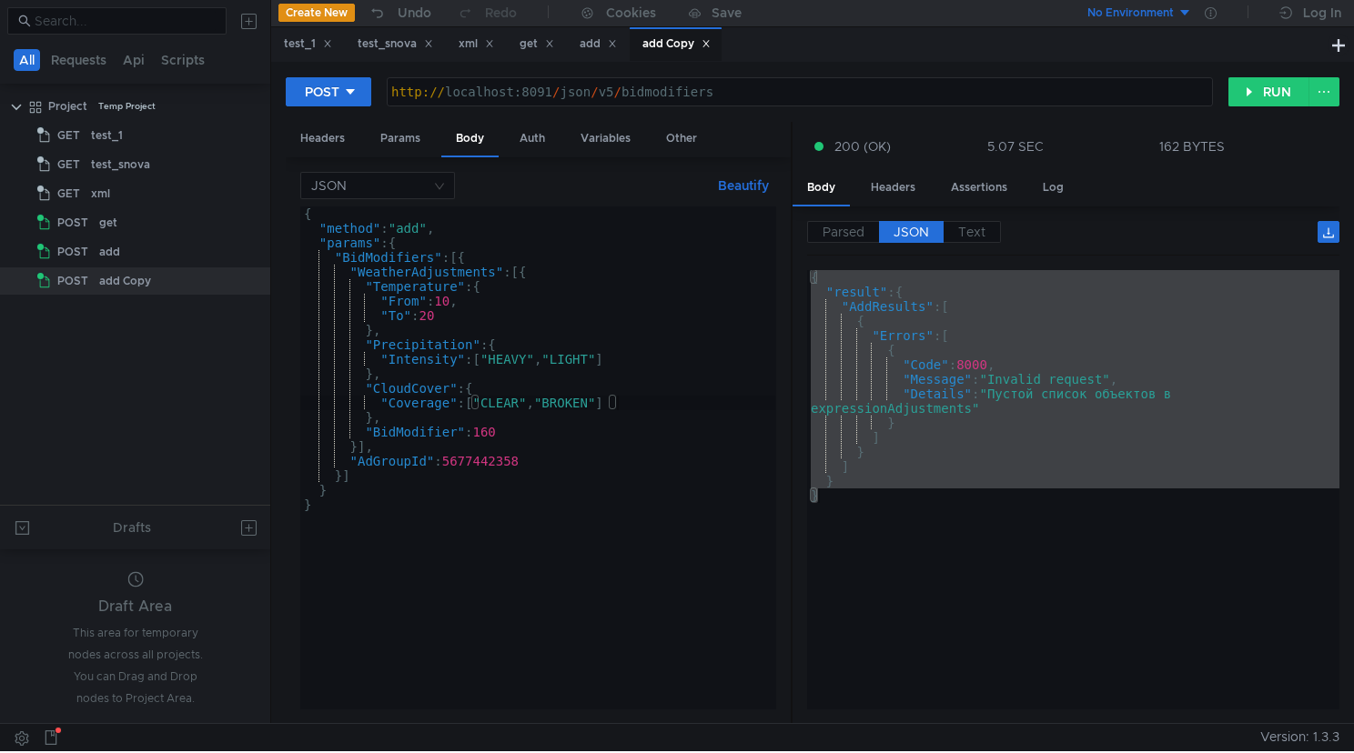  What do you see at coordinates (328, 92) in the screenshot?
I see `button: POST` at bounding box center [328, 92].